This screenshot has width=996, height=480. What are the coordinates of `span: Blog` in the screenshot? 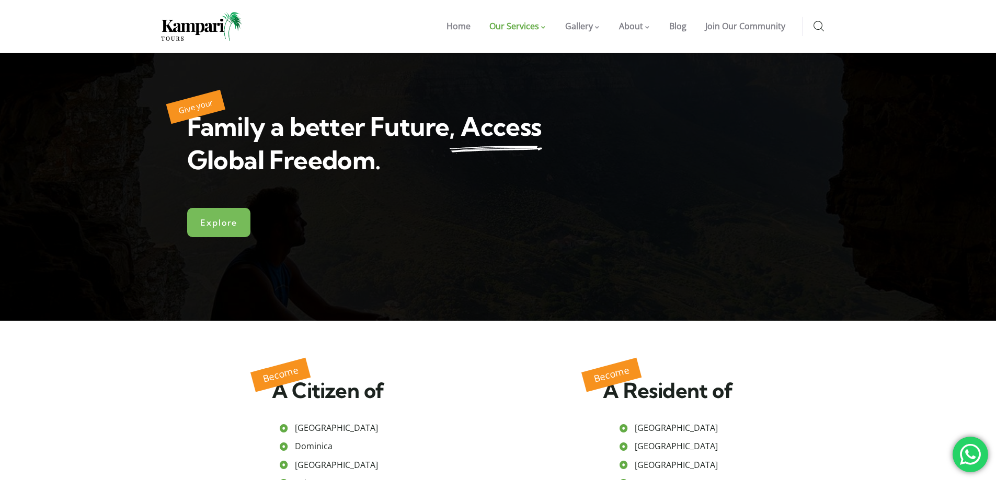 It's located at (677, 26).